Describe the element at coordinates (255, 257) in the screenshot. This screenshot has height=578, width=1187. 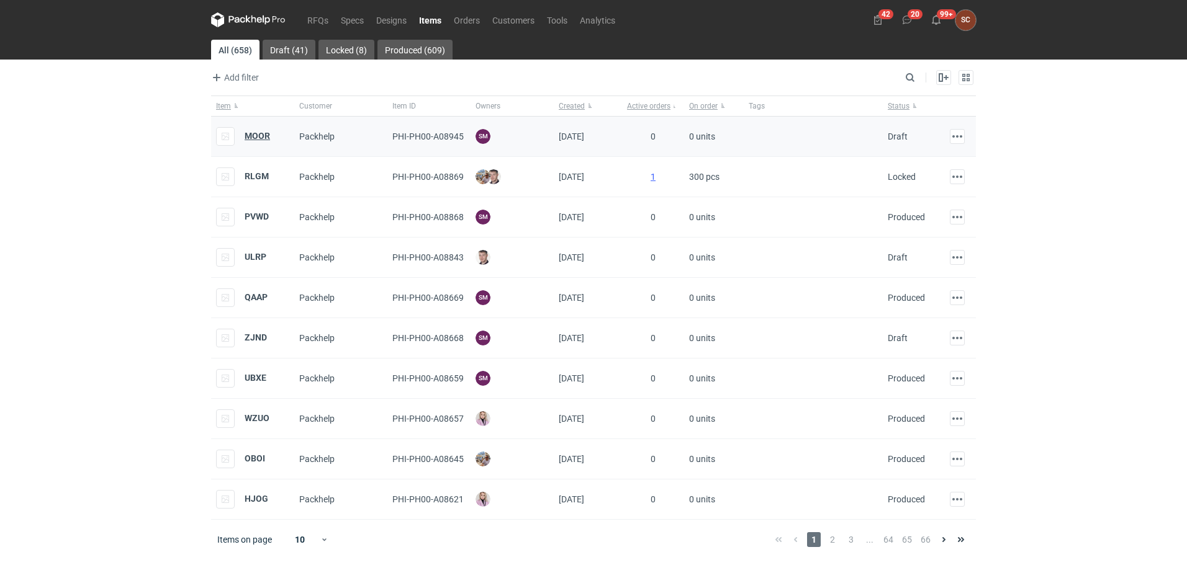
I see `strong: ULRP` at that location.